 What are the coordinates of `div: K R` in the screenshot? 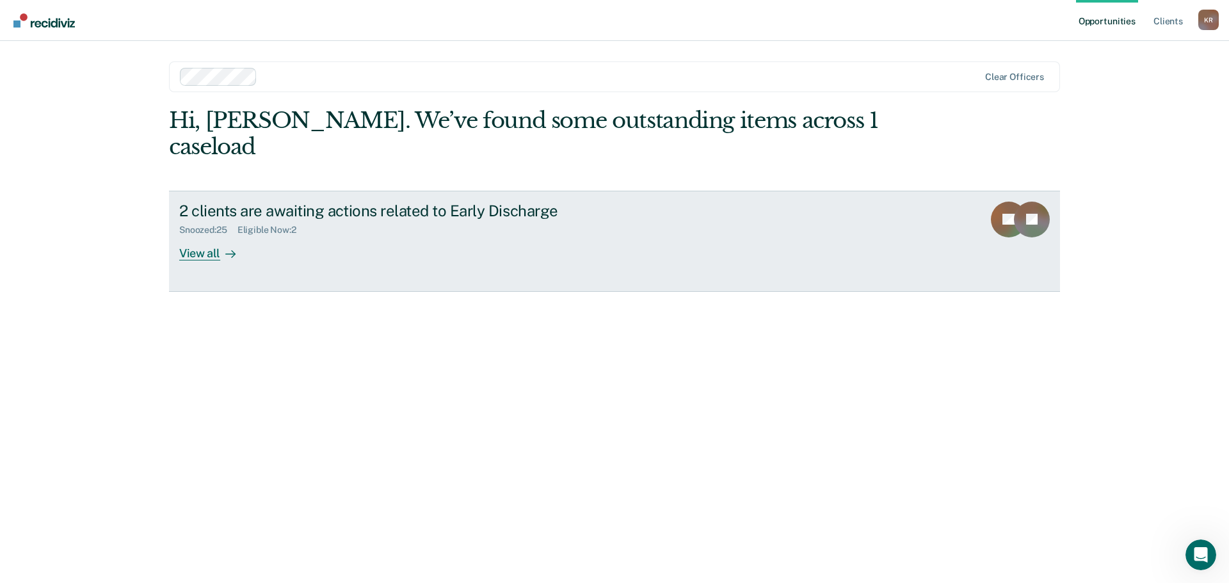 It's located at (1208, 20).